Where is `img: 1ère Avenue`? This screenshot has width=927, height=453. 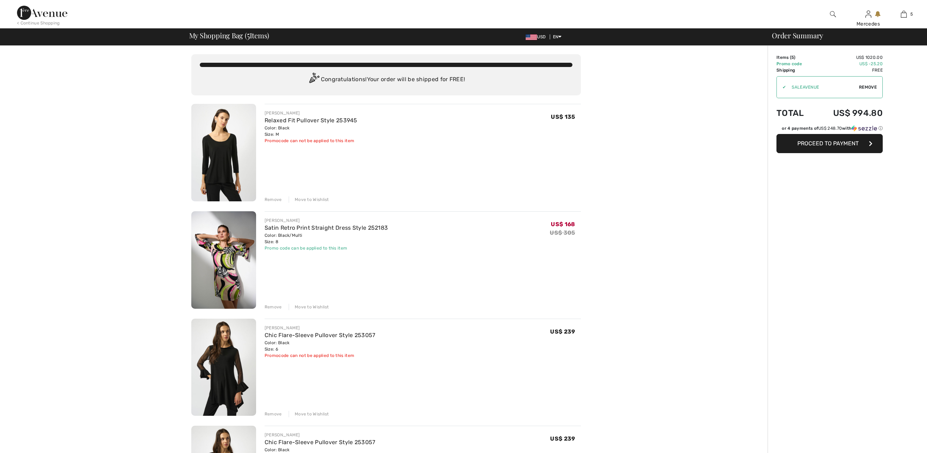 img: 1ère Avenue is located at coordinates (42, 13).